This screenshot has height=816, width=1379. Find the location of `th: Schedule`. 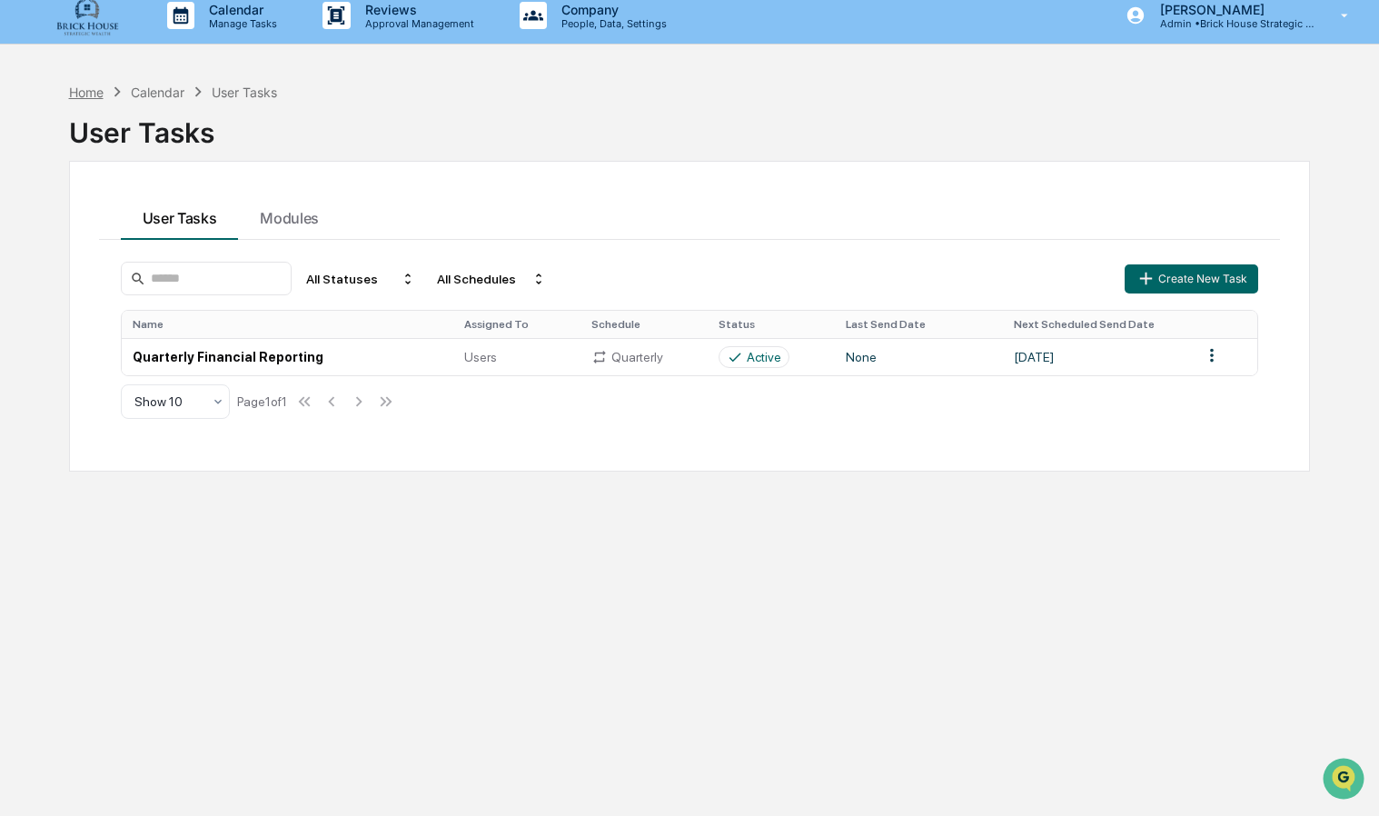

th: Schedule is located at coordinates (644, 324).